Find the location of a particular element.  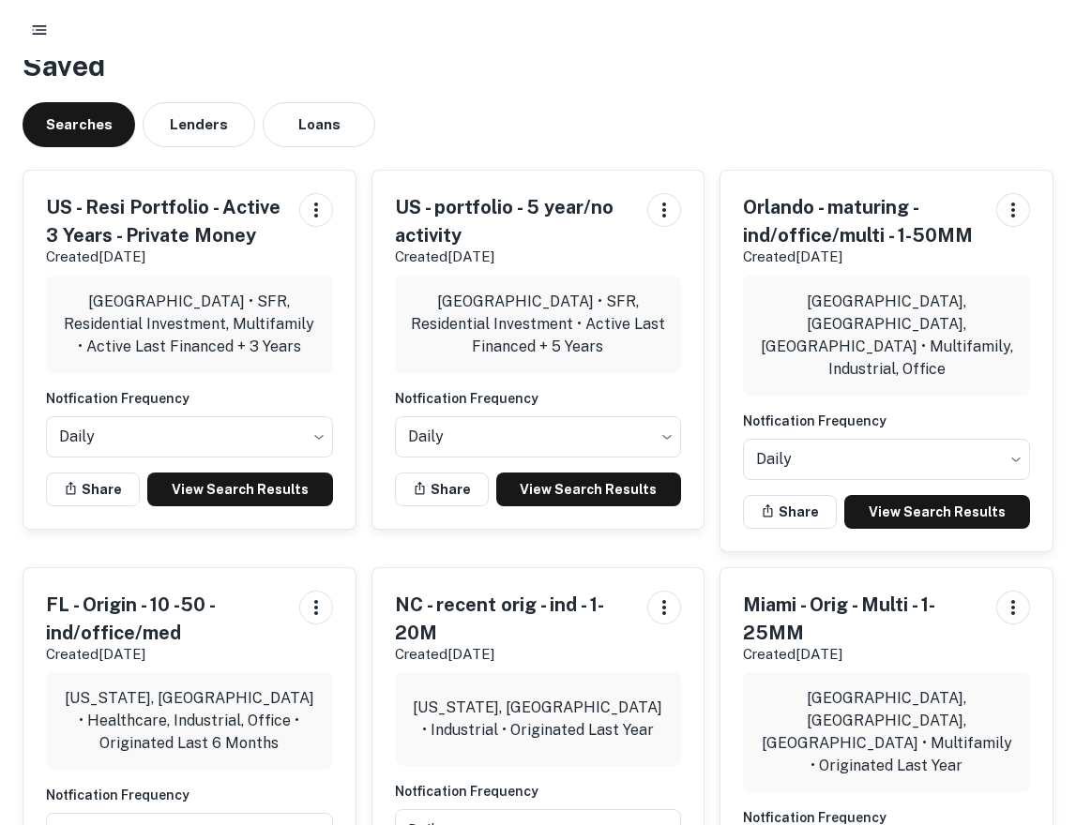

div: Chat Widget is located at coordinates (1029, 720).